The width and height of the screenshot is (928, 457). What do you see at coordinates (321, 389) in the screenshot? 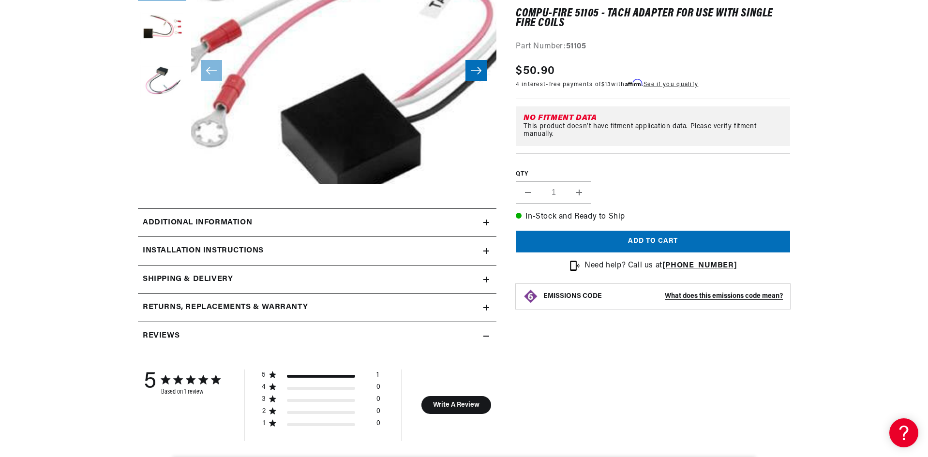
I see `div: 4 star by 0 reviews` at bounding box center [321, 389].